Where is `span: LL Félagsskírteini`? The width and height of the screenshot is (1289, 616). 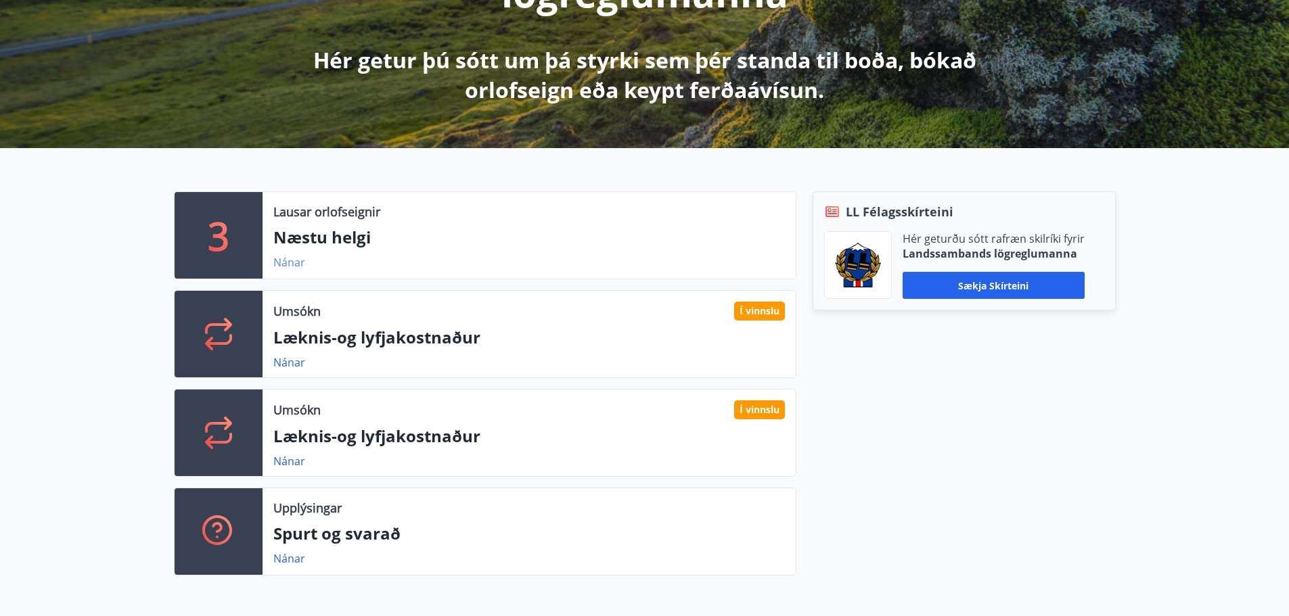
span: LL Félagsskírteini is located at coordinates (899, 212).